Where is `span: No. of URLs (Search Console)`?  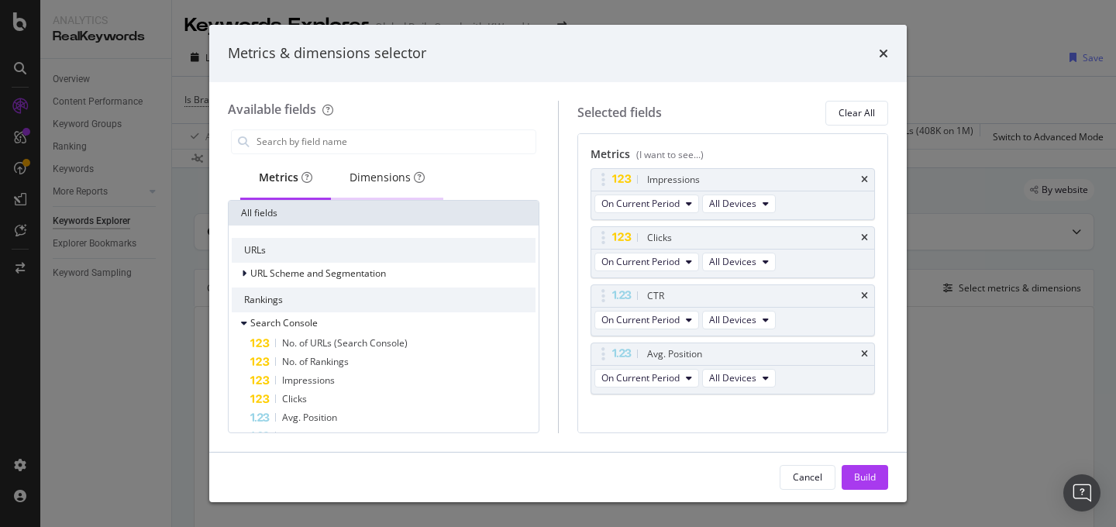 span: No. of URLs (Search Console) is located at coordinates (345, 343).